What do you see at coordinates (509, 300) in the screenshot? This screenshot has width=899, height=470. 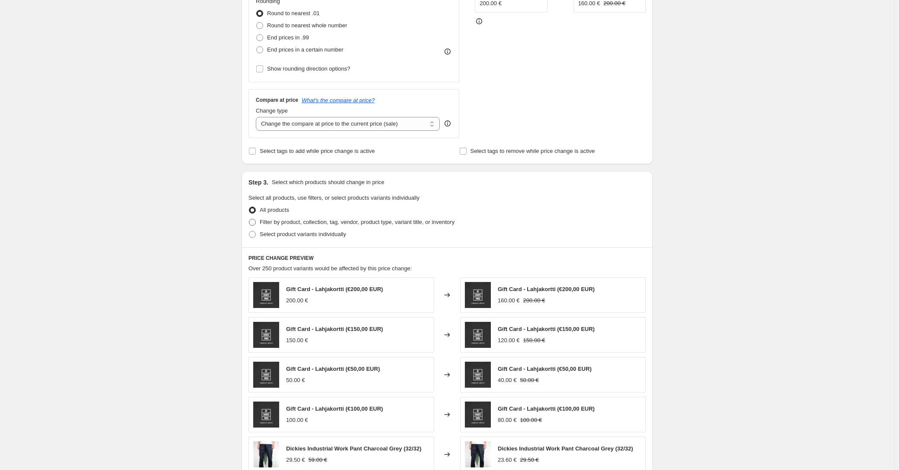 I see `div: 160.00 €` at bounding box center [509, 300].